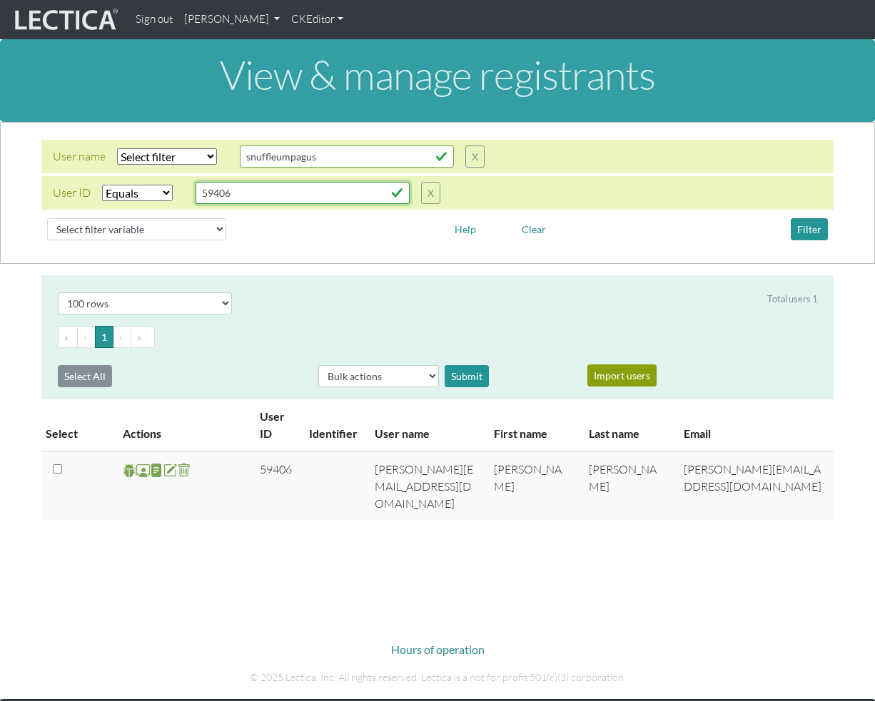  I want to click on th: User name, so click(425, 425).